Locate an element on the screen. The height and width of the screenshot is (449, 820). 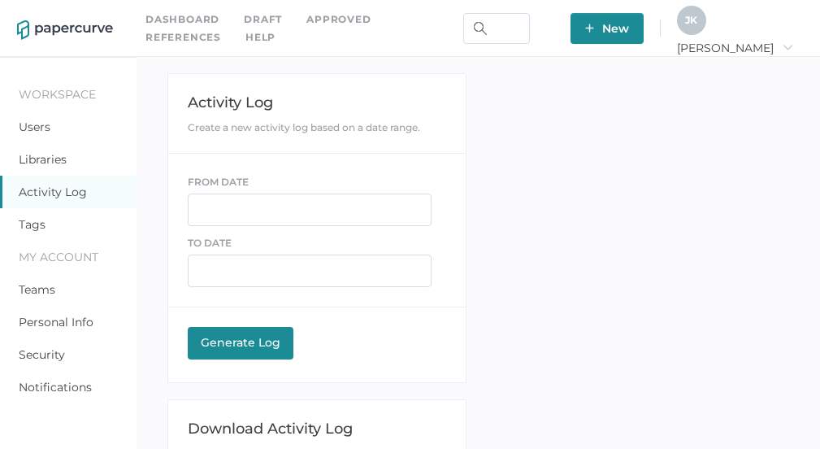
img: papercurve-logo-colour.7244d18c.svg is located at coordinates (65, 30).